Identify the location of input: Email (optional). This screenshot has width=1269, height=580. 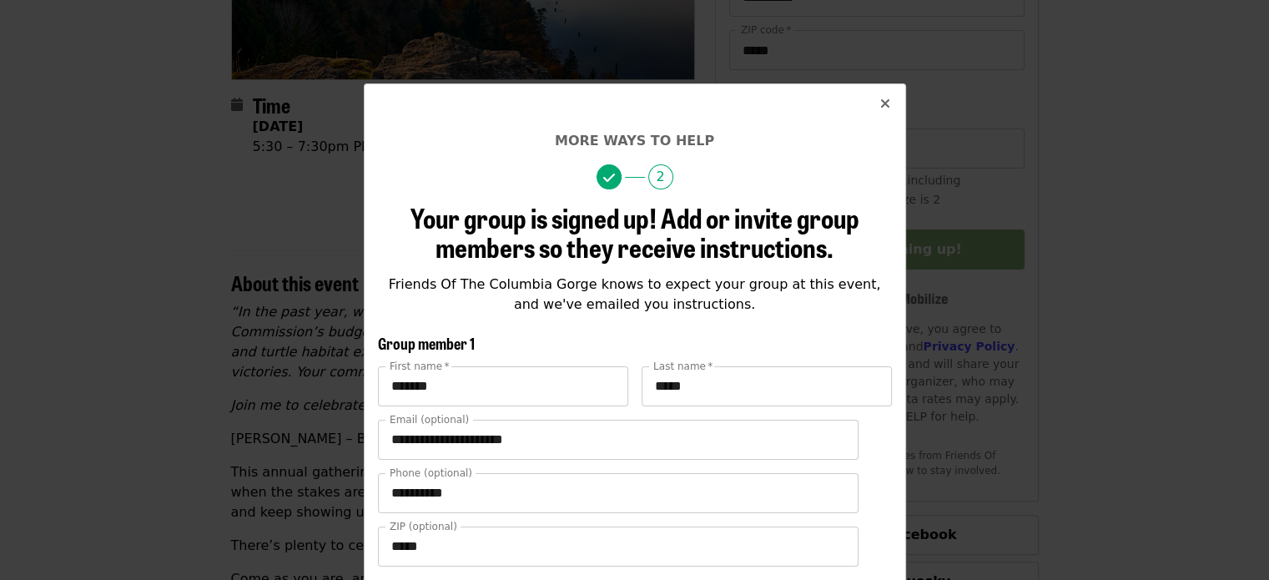
(618, 440).